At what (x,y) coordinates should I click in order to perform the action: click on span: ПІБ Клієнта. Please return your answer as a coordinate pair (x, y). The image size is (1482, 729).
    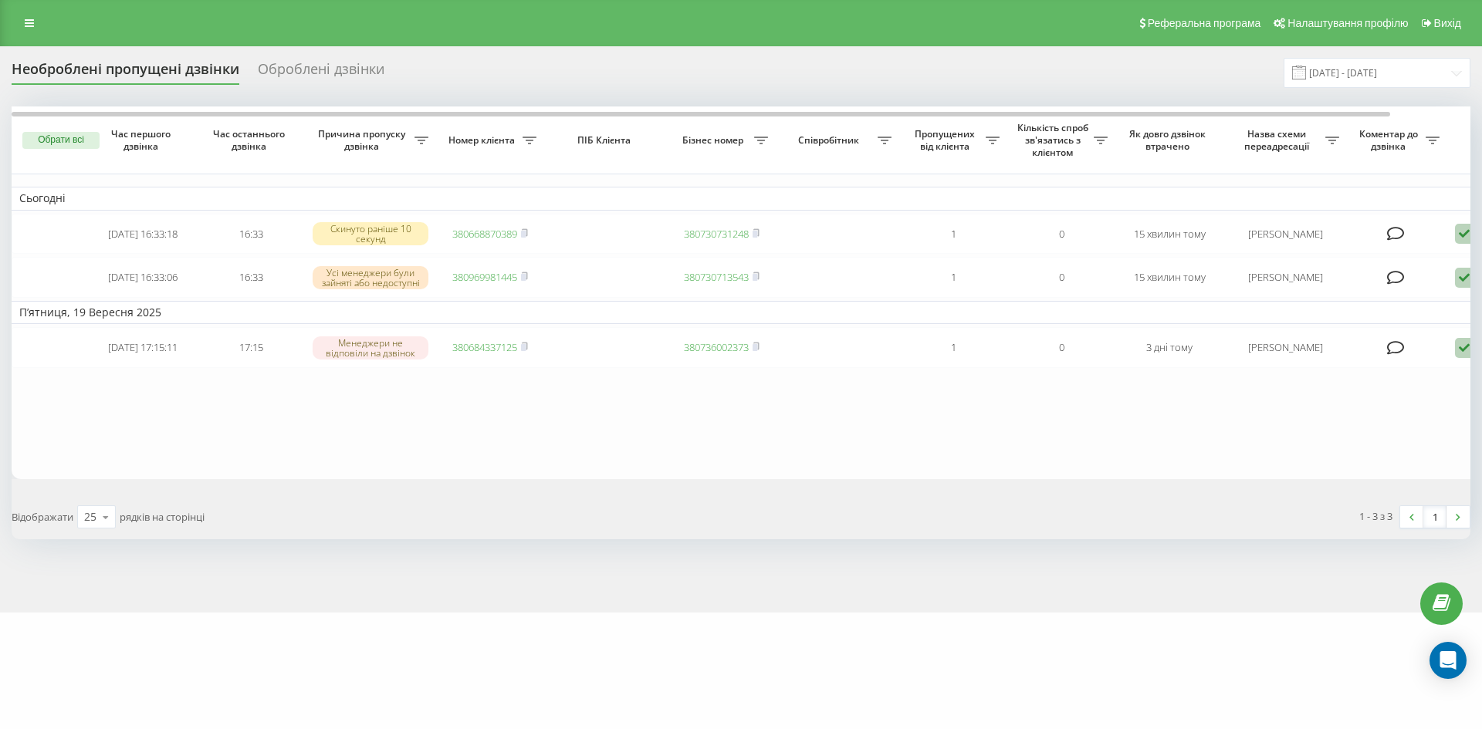
    Looking at the image, I should click on (606, 140).